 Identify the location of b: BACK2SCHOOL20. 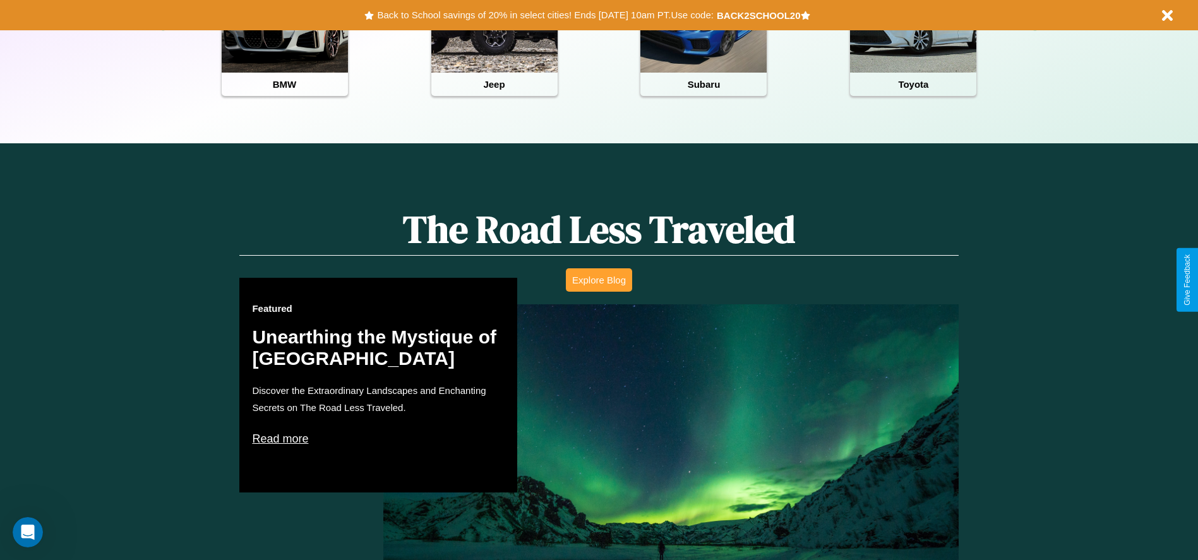
(758, 15).